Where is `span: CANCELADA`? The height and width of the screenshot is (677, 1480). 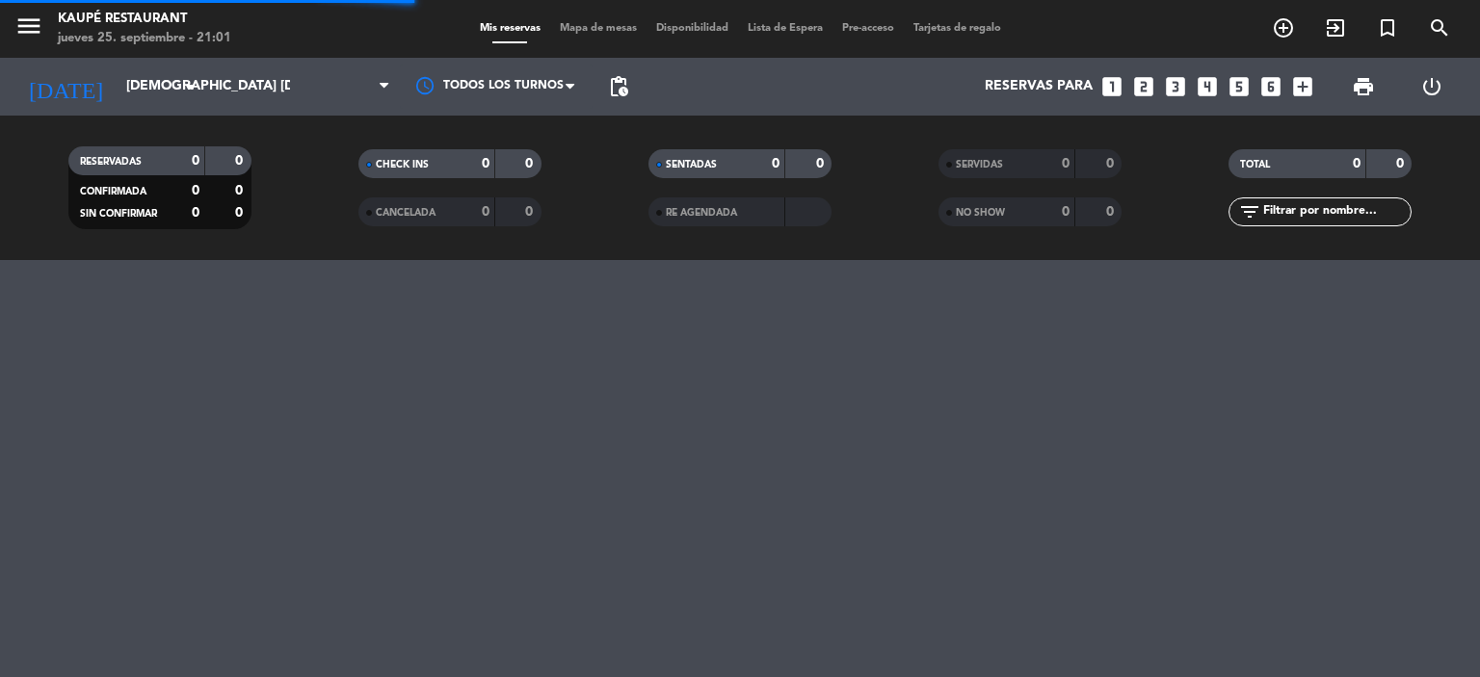
span: CANCELADA is located at coordinates (406, 213).